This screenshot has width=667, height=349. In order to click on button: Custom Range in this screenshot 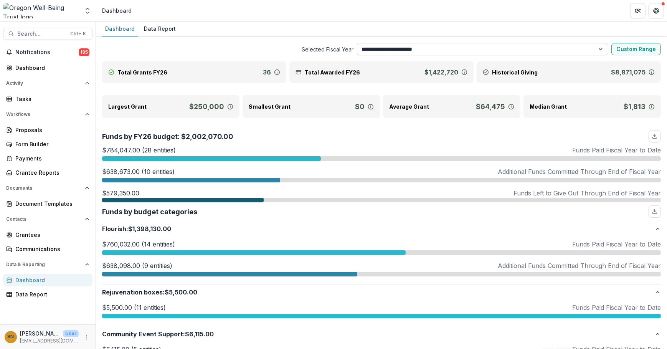, I will do `click(636, 49)`.